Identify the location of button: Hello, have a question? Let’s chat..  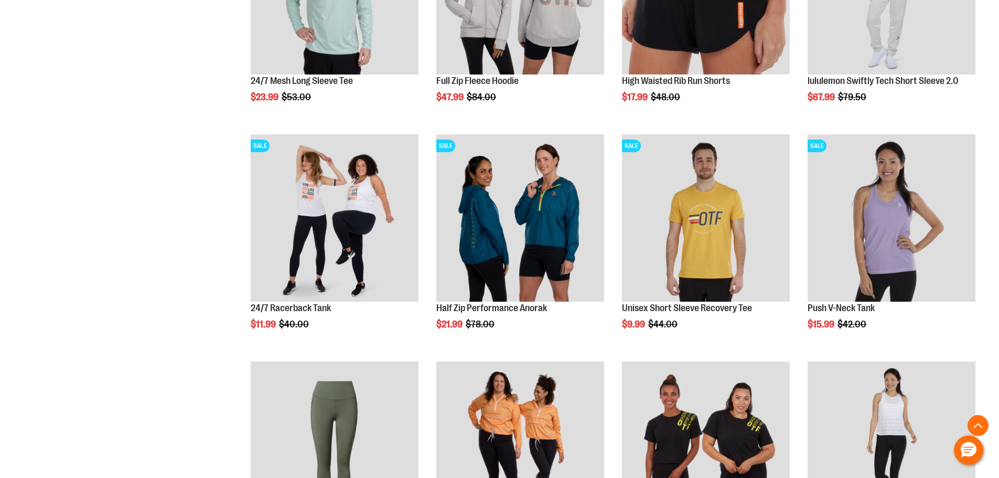
(968, 450).